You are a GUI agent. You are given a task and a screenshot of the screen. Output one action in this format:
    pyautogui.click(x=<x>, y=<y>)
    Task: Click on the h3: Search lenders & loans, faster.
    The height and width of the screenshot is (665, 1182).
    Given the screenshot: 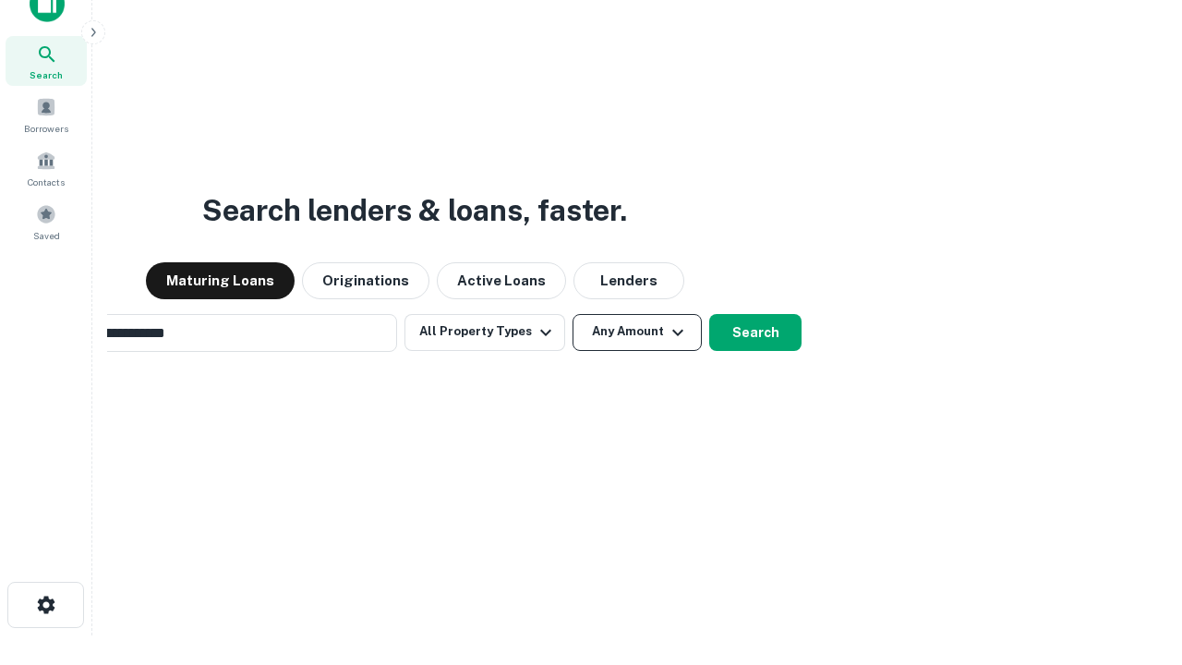 What is the action you would take?
    pyautogui.click(x=415, y=211)
    